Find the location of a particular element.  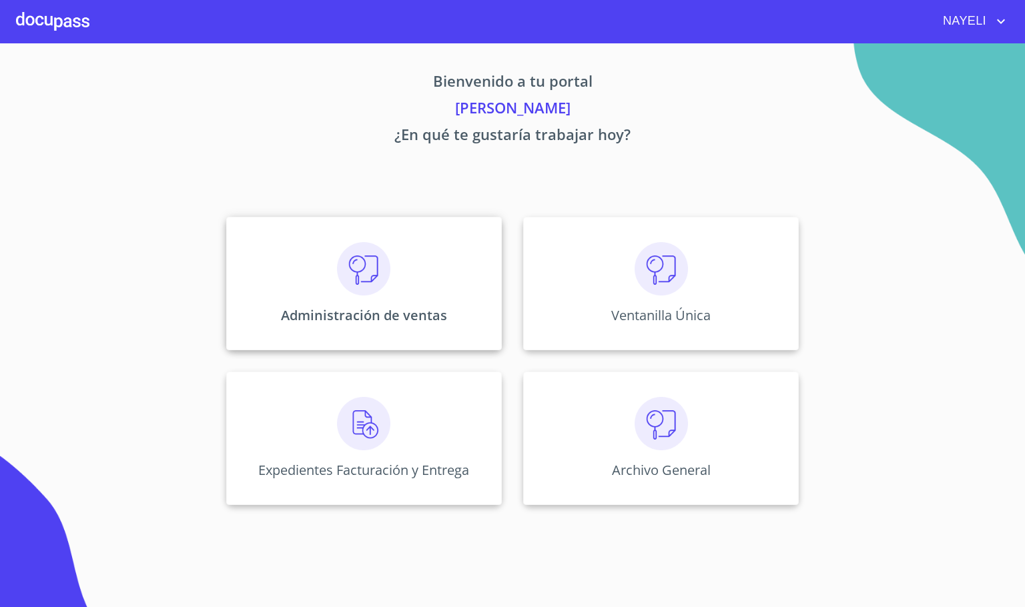

span: NAYELI is located at coordinates (963, 21).